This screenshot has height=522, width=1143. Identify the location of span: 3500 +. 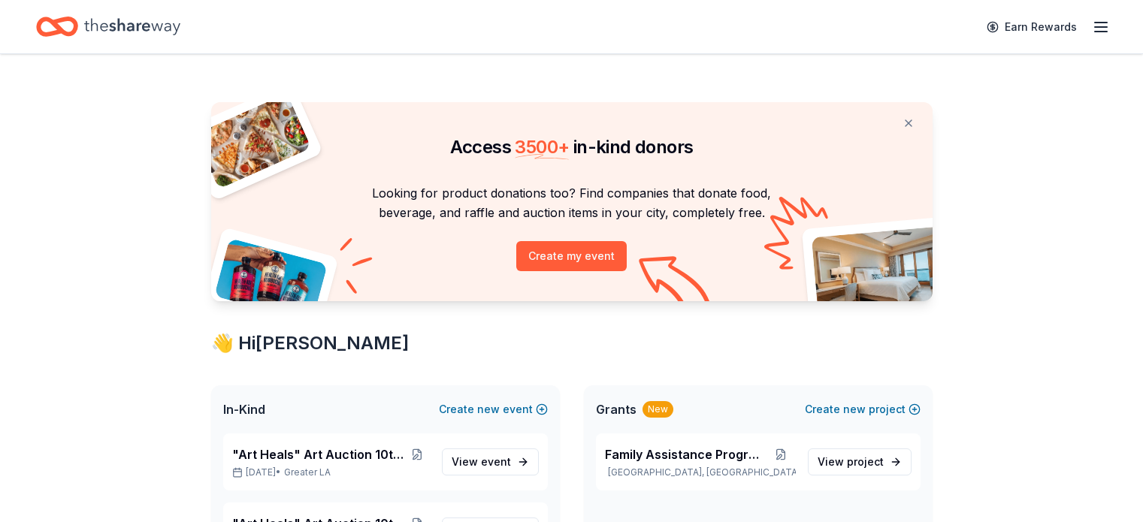
(542, 147).